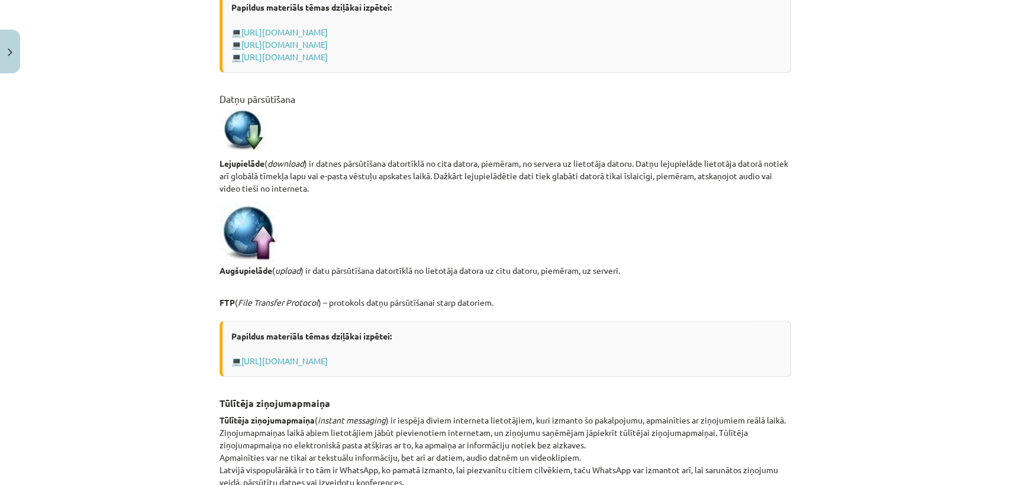 The height and width of the screenshot is (485, 1010). Describe the element at coordinates (242, 163) in the screenshot. I see `strong: Lejupielāde` at that location.